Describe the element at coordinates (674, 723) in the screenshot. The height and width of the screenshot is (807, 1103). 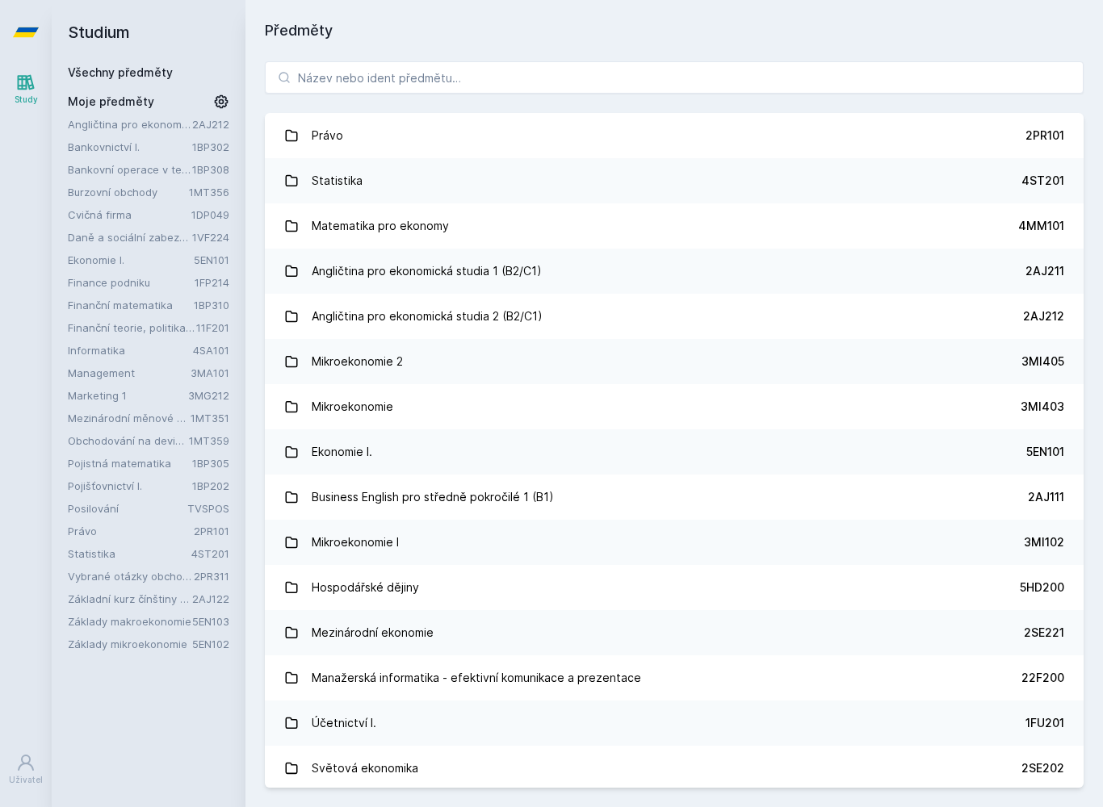
I see `a: Účetnictví I. 1FU201` at that location.